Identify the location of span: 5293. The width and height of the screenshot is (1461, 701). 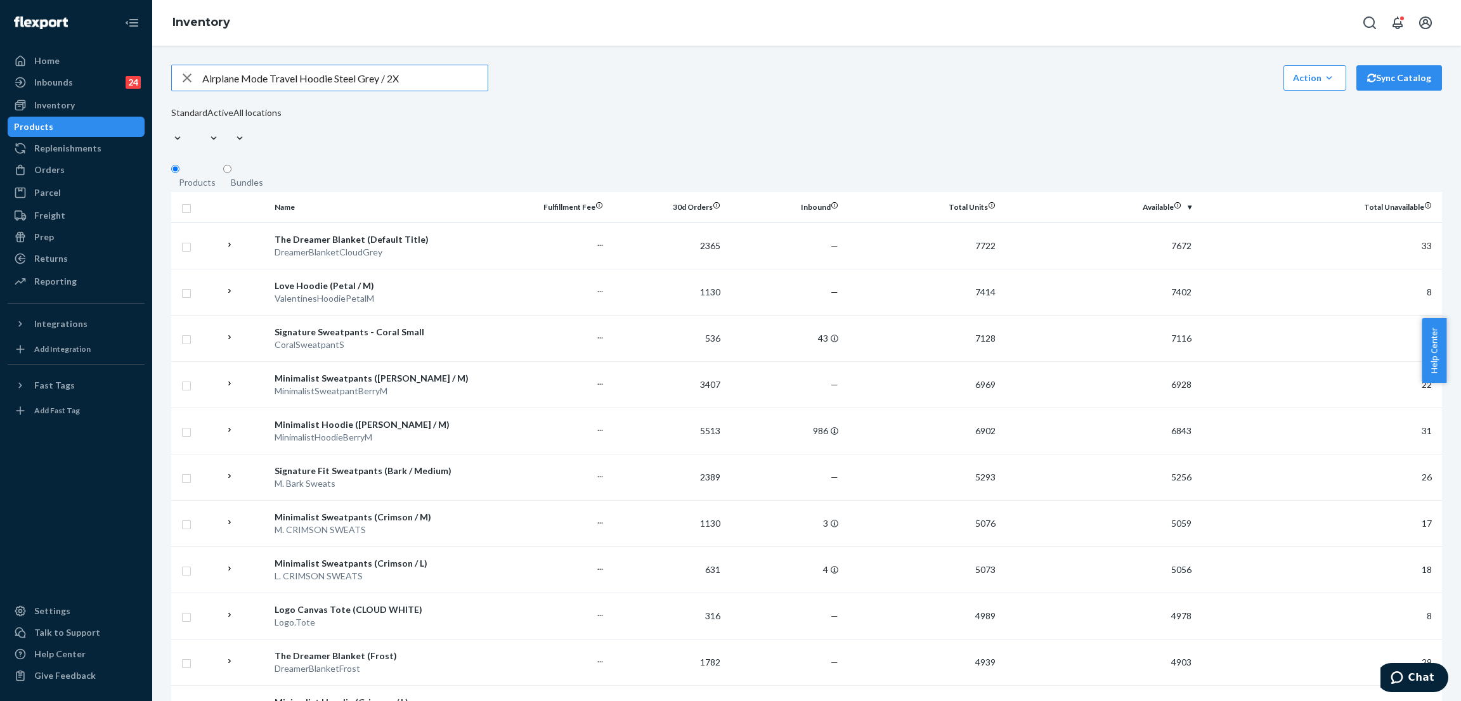
(986, 477).